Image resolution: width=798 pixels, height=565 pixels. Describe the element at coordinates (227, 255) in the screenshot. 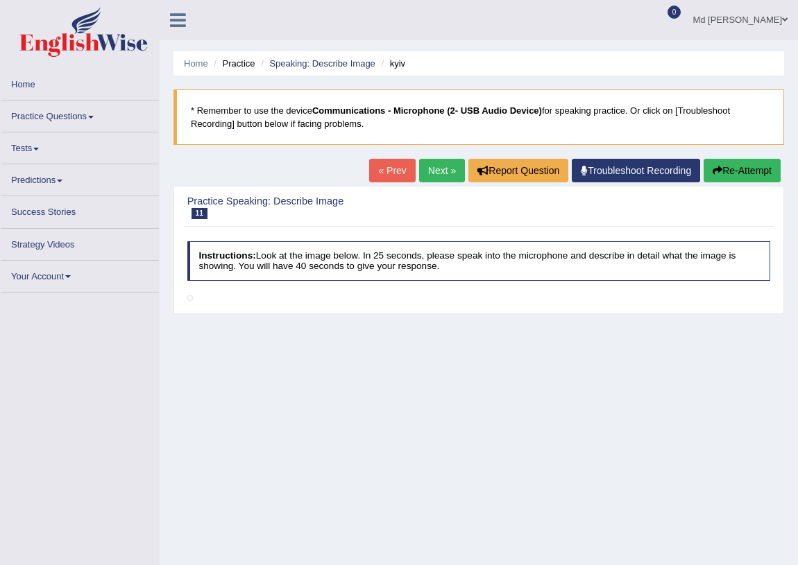

I see `b: Instructions:` at that location.